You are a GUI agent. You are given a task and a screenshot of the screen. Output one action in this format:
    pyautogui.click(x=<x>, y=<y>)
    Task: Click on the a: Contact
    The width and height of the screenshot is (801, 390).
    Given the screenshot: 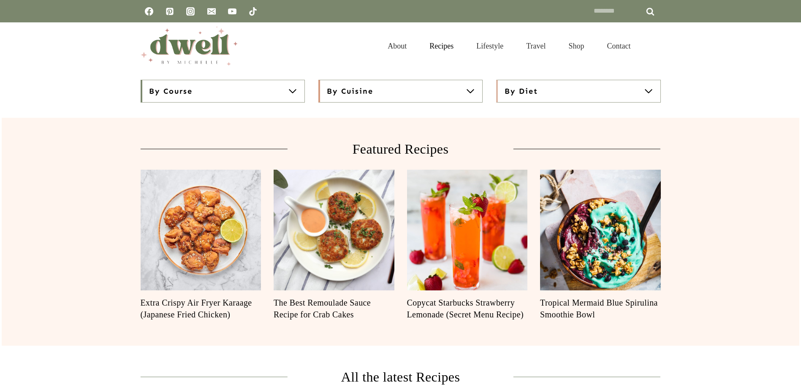 What is the action you would take?
    pyautogui.click(x=619, y=46)
    